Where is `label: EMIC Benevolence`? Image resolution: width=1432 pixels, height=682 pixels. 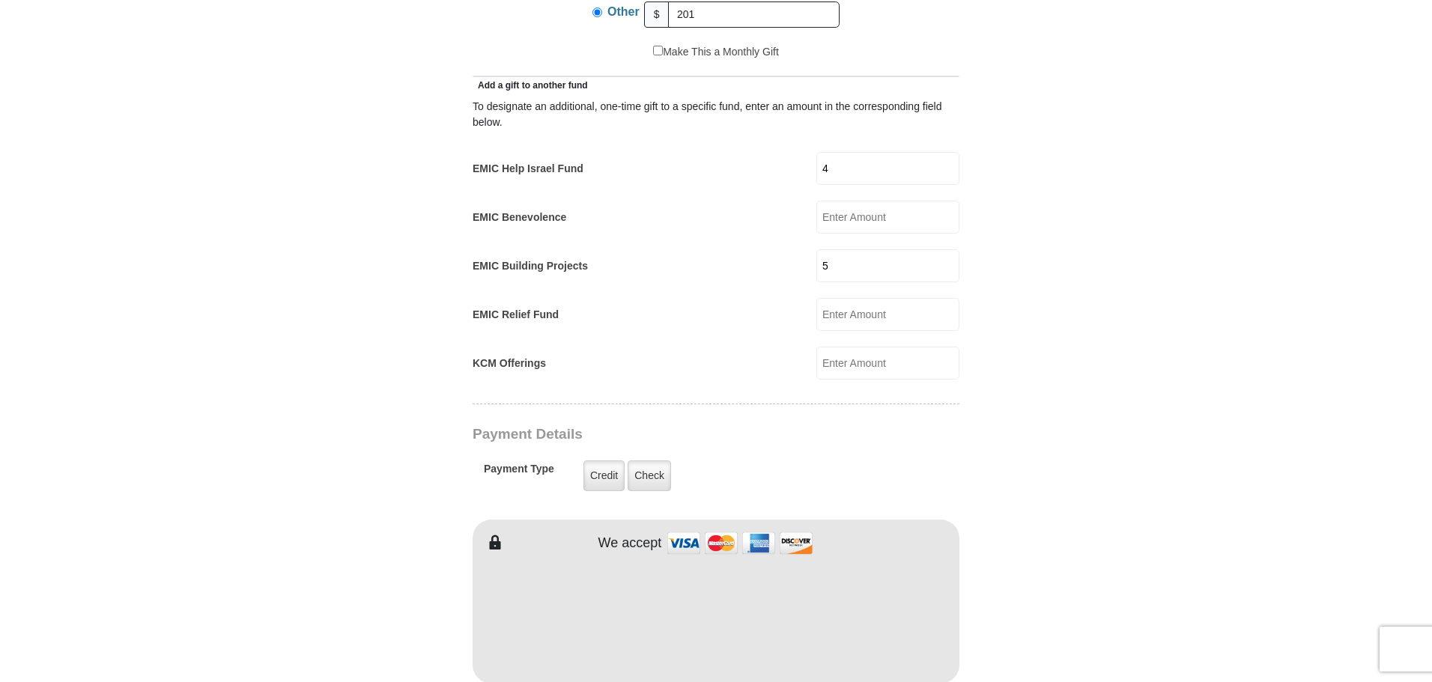
label: EMIC Benevolence is located at coordinates (519, 217).